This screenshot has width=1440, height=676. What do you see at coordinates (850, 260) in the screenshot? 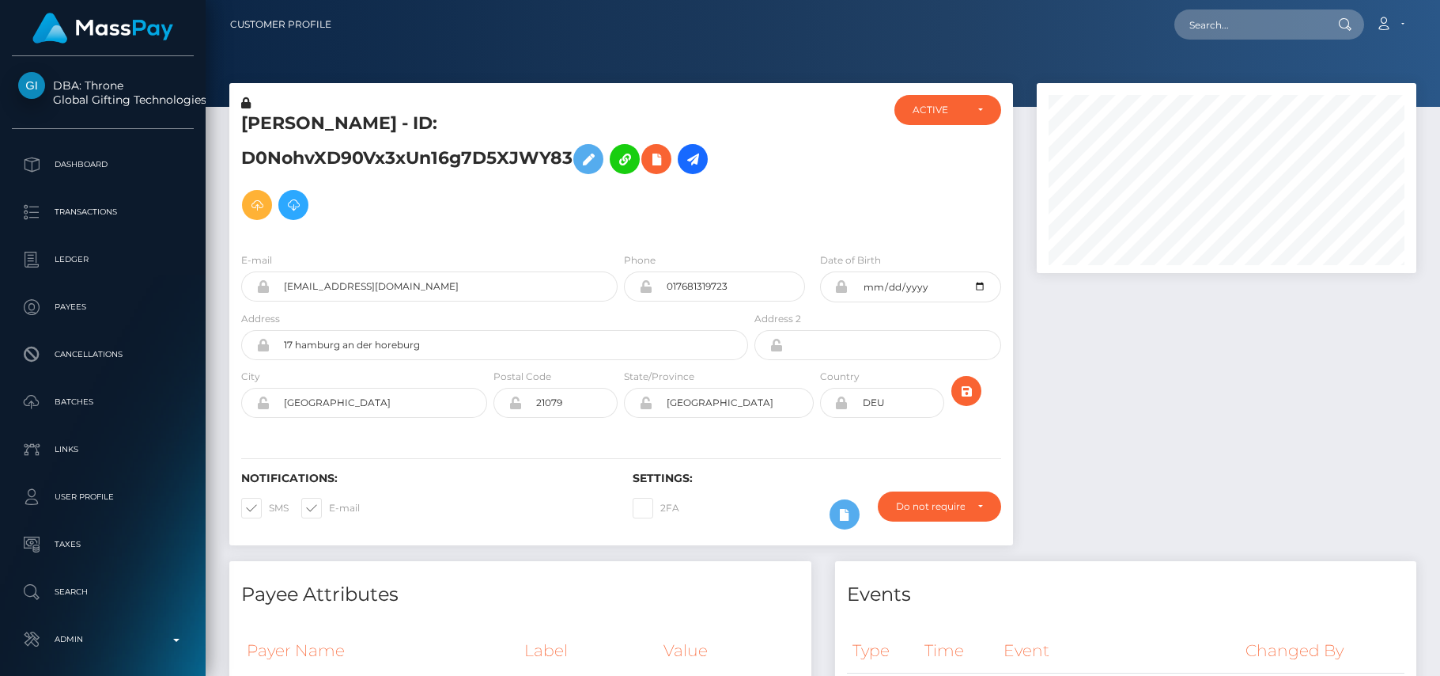
I see `label: Date of Birth` at bounding box center [850, 260].